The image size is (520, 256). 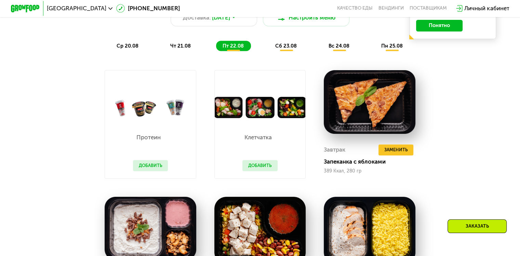 I want to click on a: Качество еды, so click(x=355, y=8).